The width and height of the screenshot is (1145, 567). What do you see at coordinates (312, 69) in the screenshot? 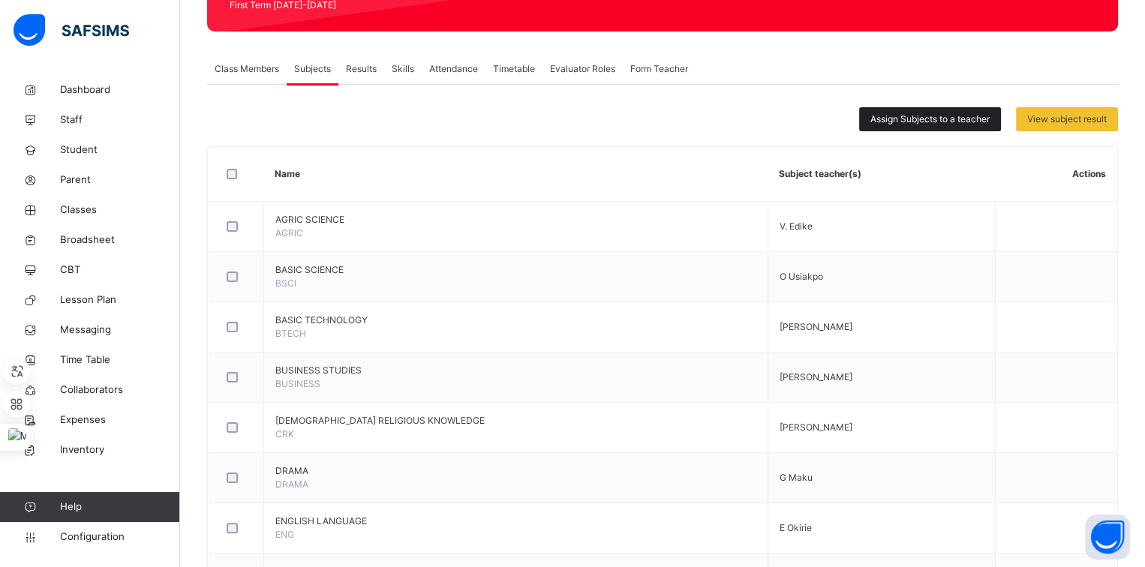
I see `span: Subjects` at bounding box center [312, 69].